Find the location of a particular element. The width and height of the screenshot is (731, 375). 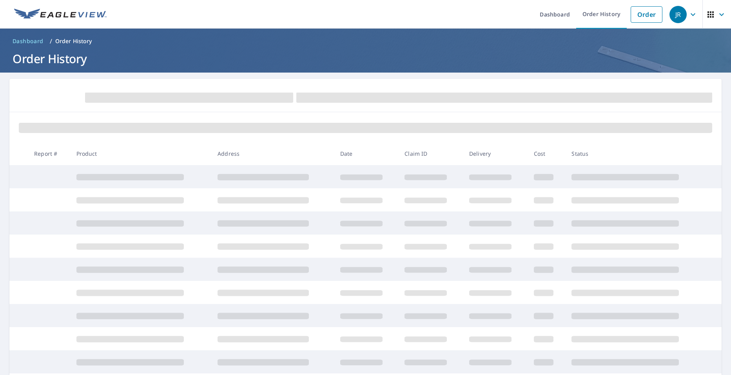

th: Address is located at coordinates (272, 153).